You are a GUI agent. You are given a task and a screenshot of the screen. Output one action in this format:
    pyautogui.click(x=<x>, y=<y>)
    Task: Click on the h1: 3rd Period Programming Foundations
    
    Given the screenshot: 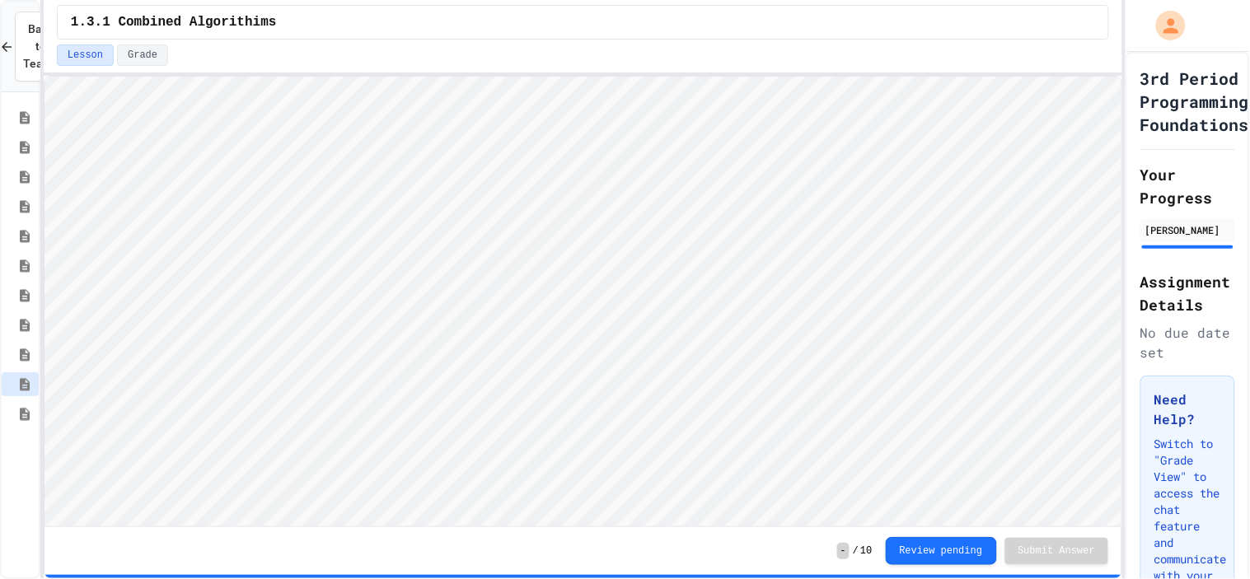 What is the action you would take?
    pyautogui.click(x=1195, y=101)
    